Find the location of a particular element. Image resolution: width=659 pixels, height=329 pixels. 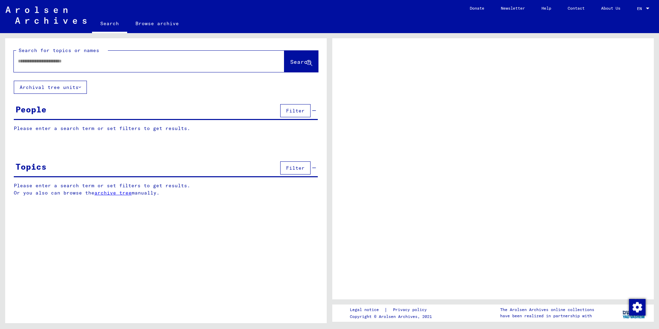

a: archive tree is located at coordinates (113, 193).